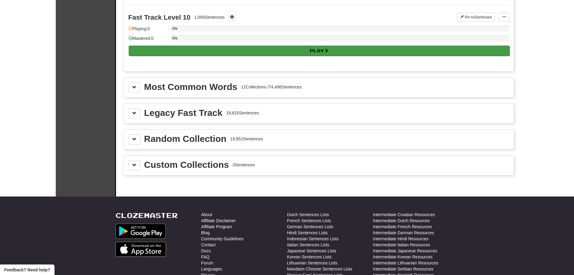  Describe the element at coordinates (313, 238) in the screenshot. I see `a: Indonesian Sentences Lists` at that location.